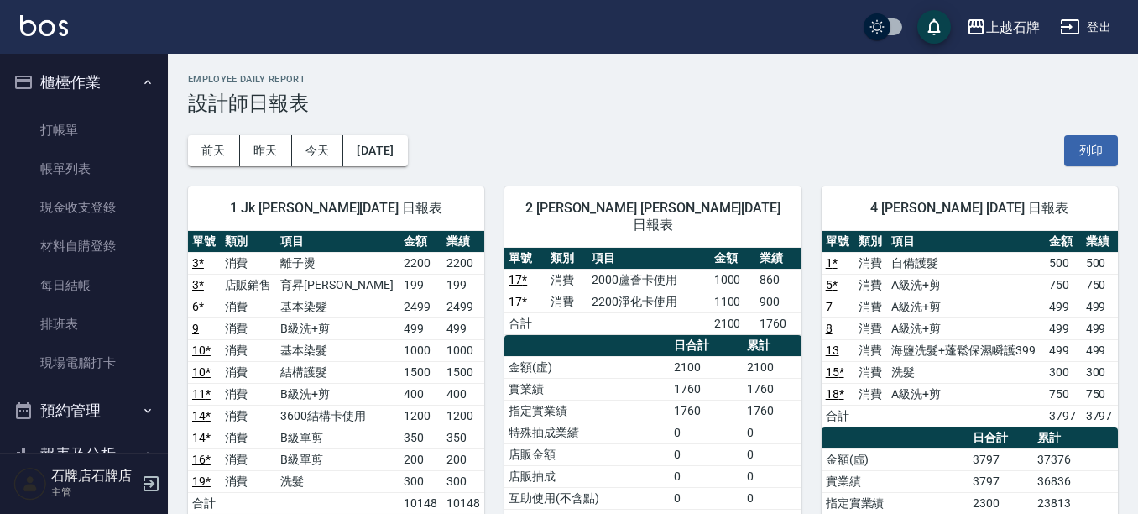 The height and width of the screenshot is (514, 1138). I want to click on h5: 石牌店石牌店, so click(94, 476).